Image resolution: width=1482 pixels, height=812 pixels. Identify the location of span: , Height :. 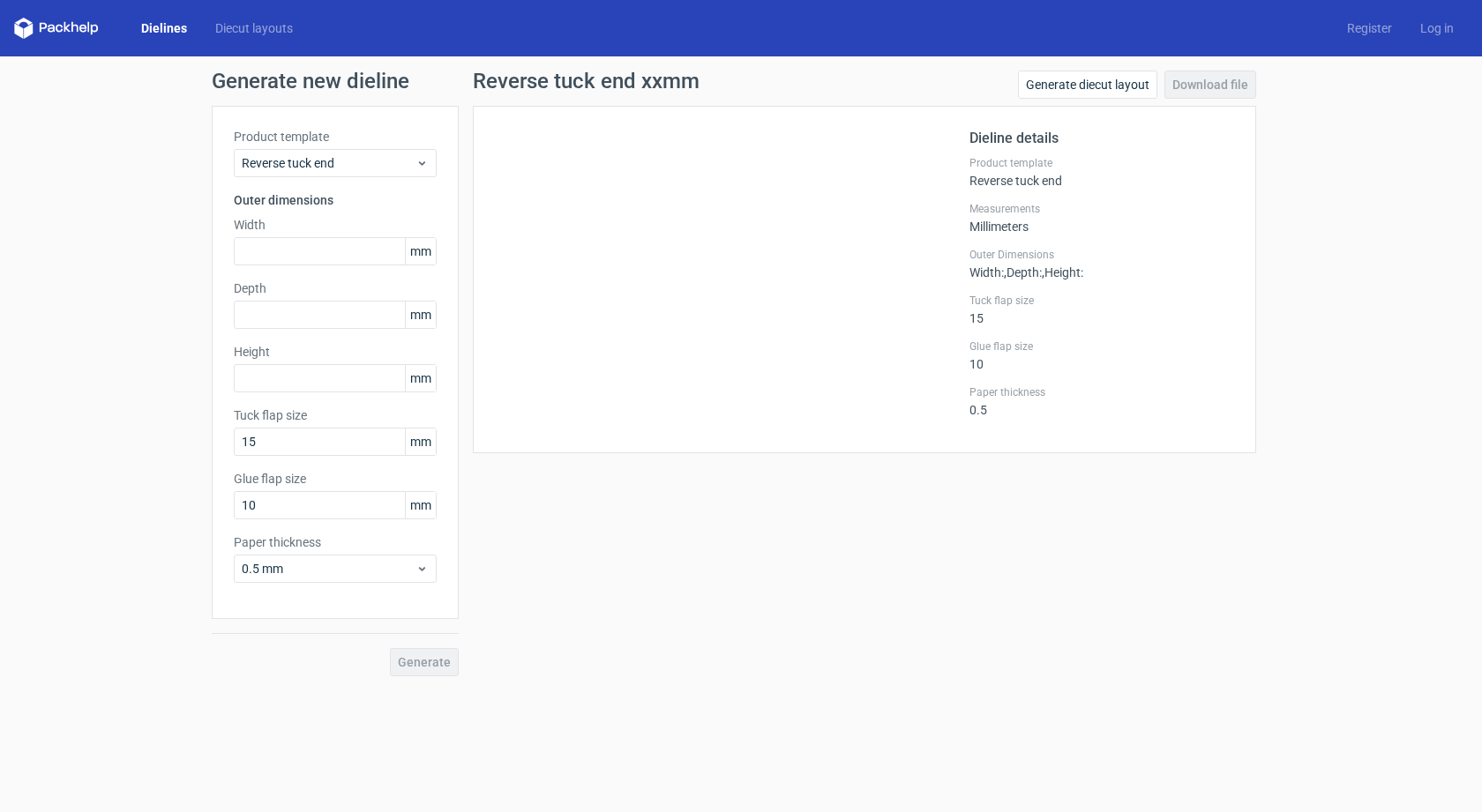
(1062, 273).